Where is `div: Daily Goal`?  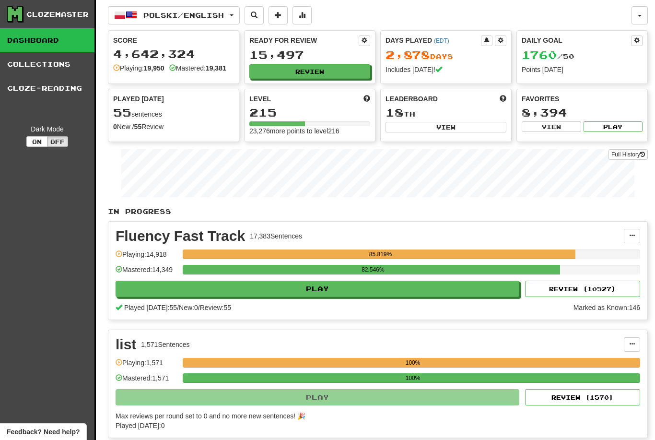
div: Daily Goal is located at coordinates (577, 41).